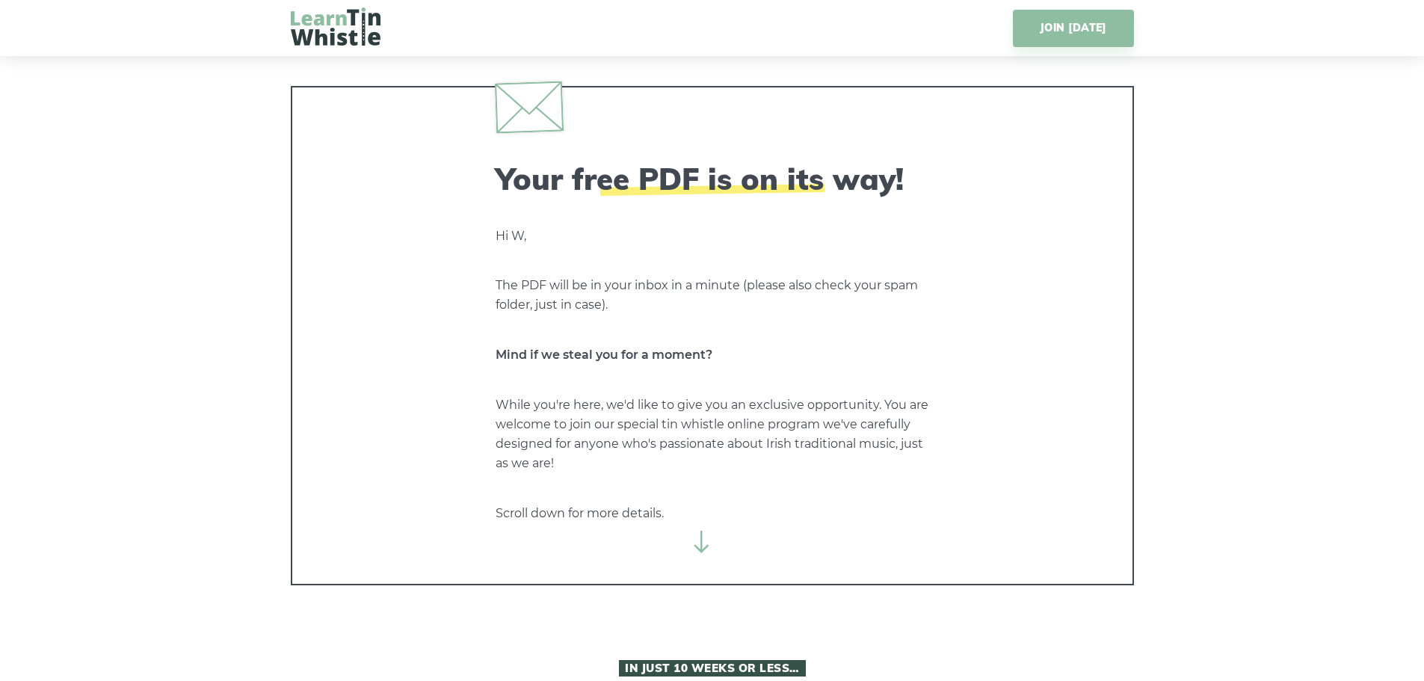  Describe the element at coordinates (712, 295) in the screenshot. I see `p: The PDF will be in your inbox in a minute (please also check your spam folder, just in case).` at that location.